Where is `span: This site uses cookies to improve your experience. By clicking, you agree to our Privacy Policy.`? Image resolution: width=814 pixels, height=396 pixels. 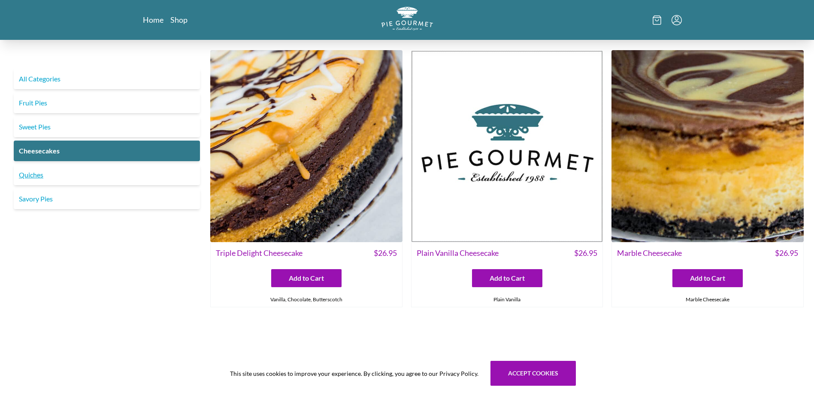
span: This site uses cookies to improve your experience. By clicking, you agree to our Privacy Policy. is located at coordinates (354, 374).